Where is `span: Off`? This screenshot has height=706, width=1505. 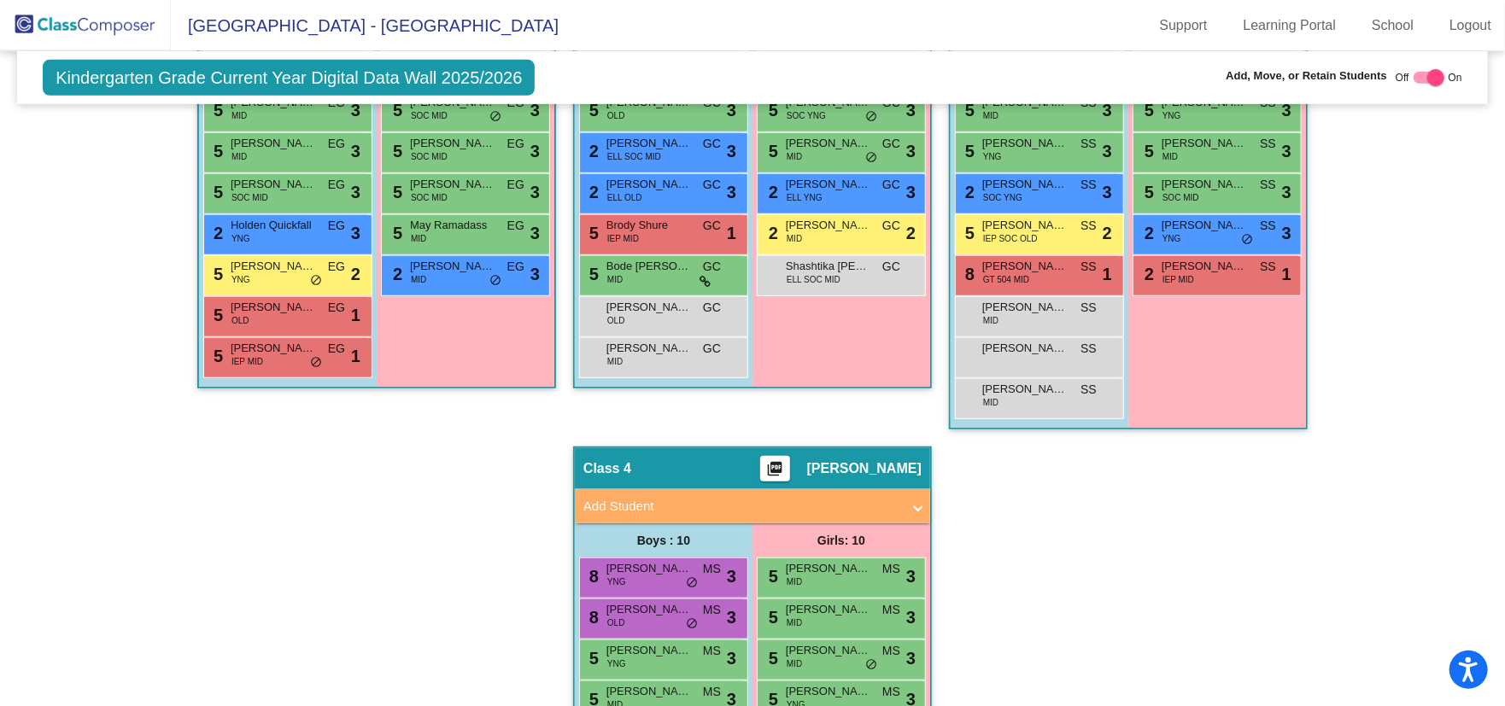
span: Off is located at coordinates (1402, 78).